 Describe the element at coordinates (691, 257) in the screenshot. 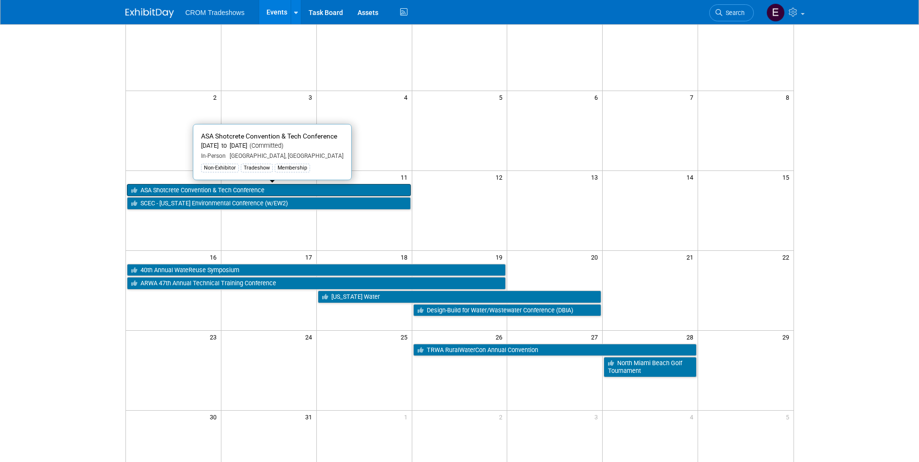

I see `span: 21` at that location.